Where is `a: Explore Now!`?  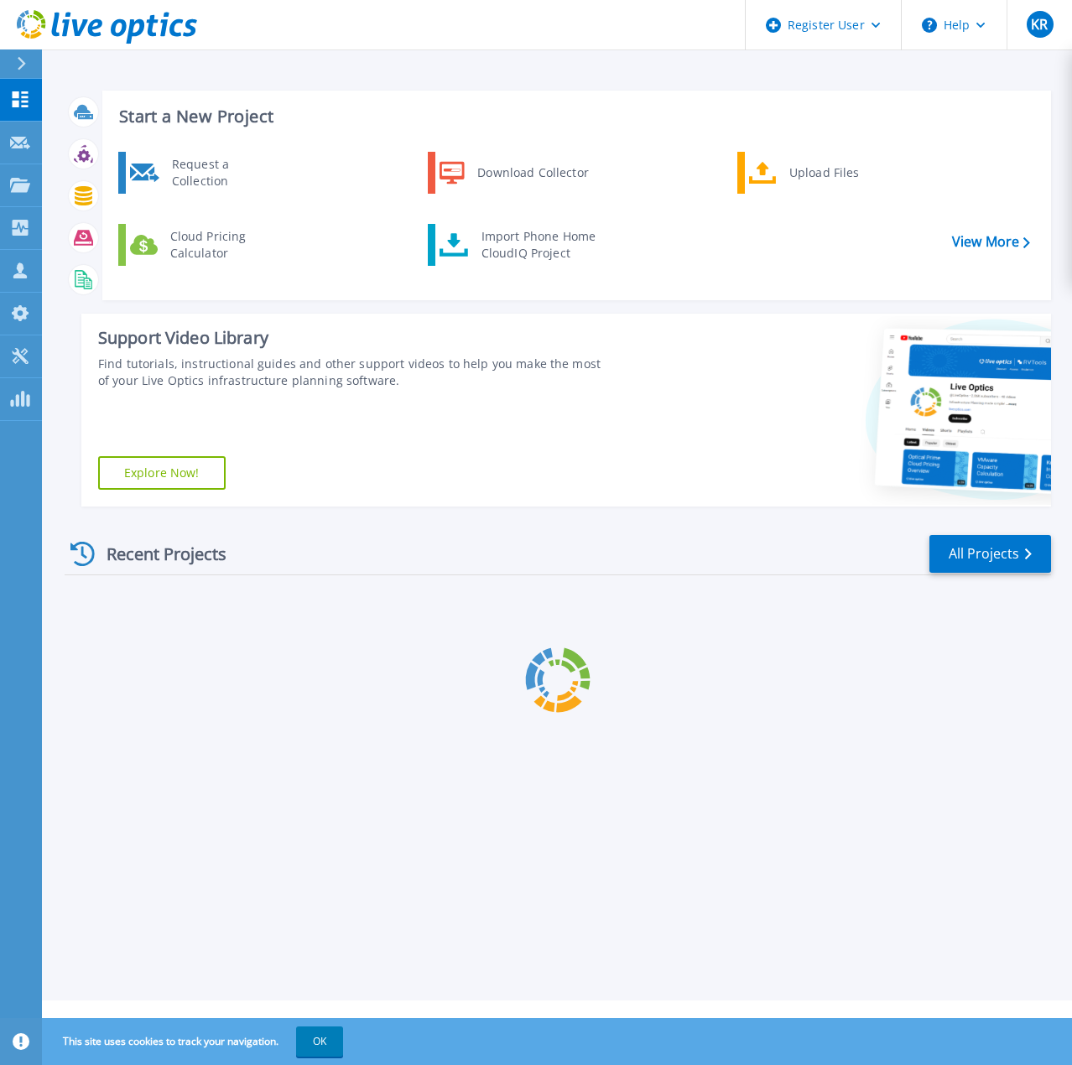
a: Explore Now! is located at coordinates (162, 473).